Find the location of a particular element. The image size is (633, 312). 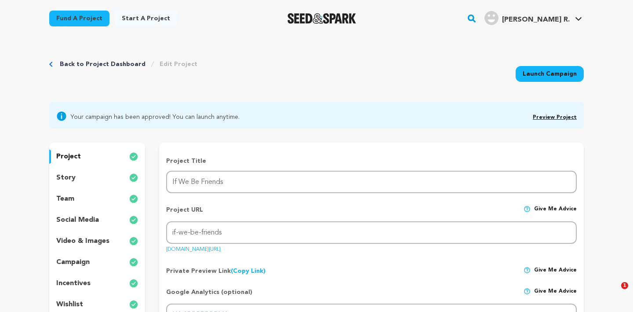

button: social media is located at coordinates (97, 220).